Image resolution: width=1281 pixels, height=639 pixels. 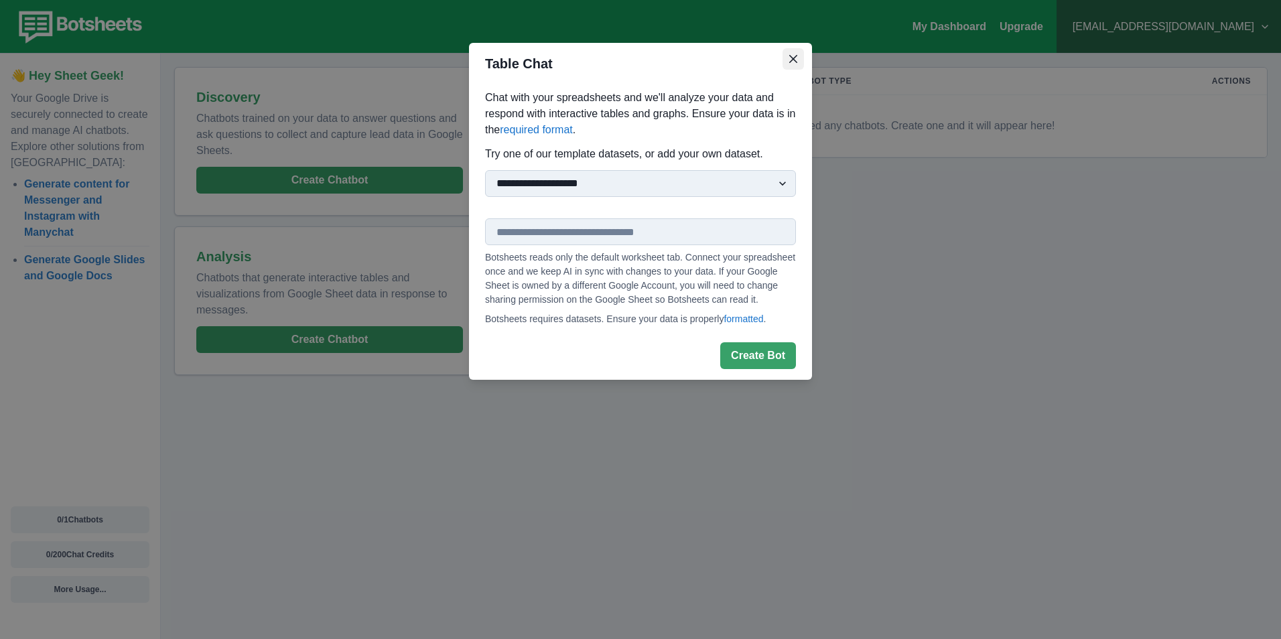 I want to click on a: formatted, so click(x=743, y=319).